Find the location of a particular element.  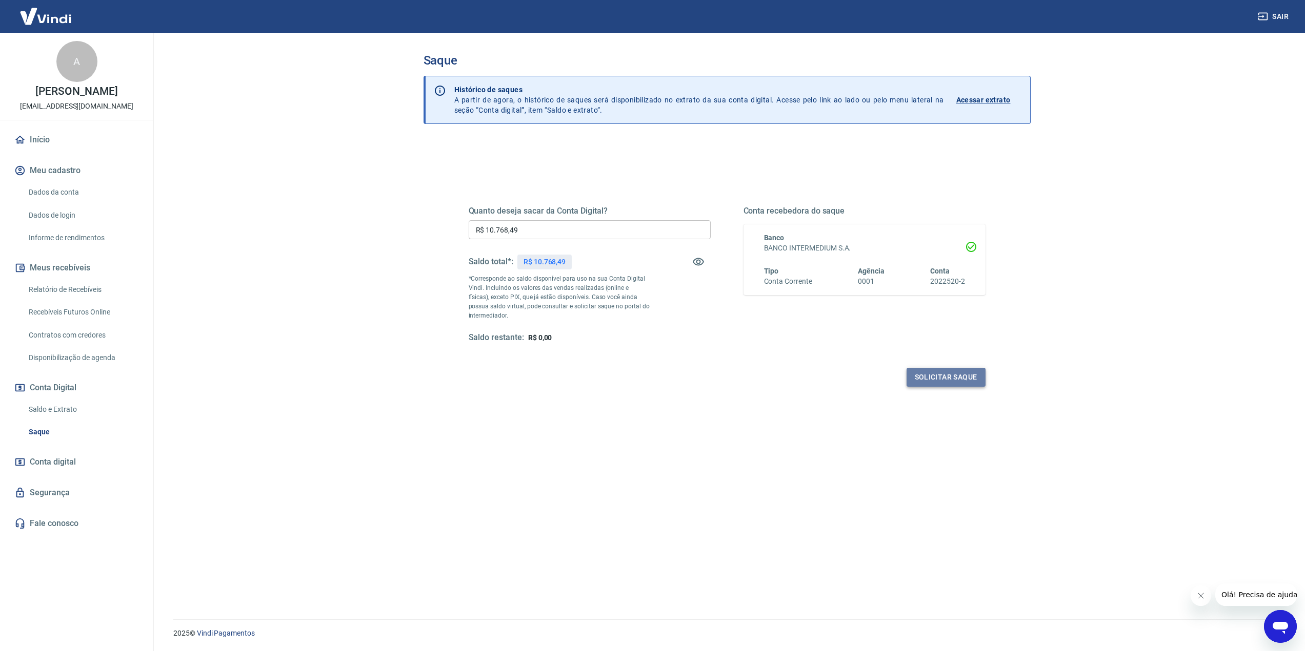

a: Segurança is located at coordinates (76, 493).